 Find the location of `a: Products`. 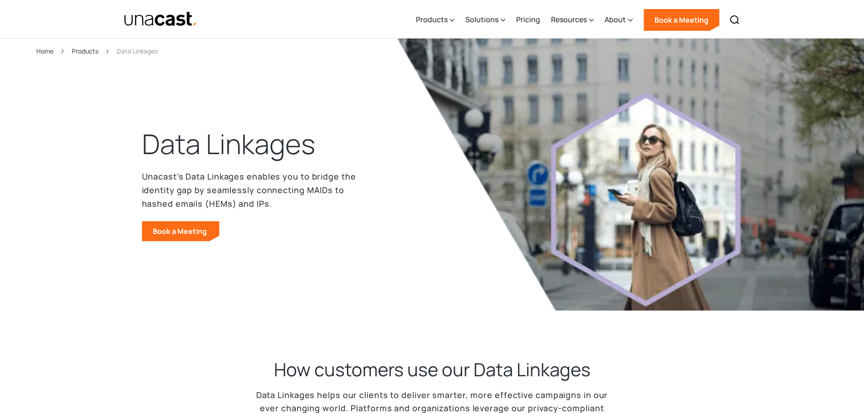

a: Products is located at coordinates (85, 51).